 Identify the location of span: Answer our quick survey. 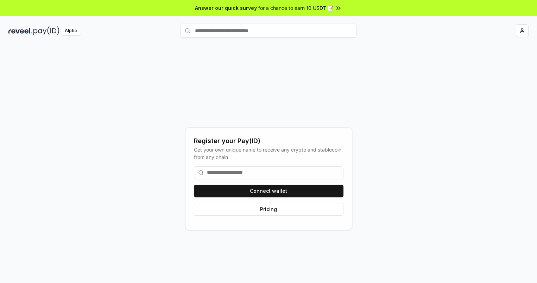
(226, 8).